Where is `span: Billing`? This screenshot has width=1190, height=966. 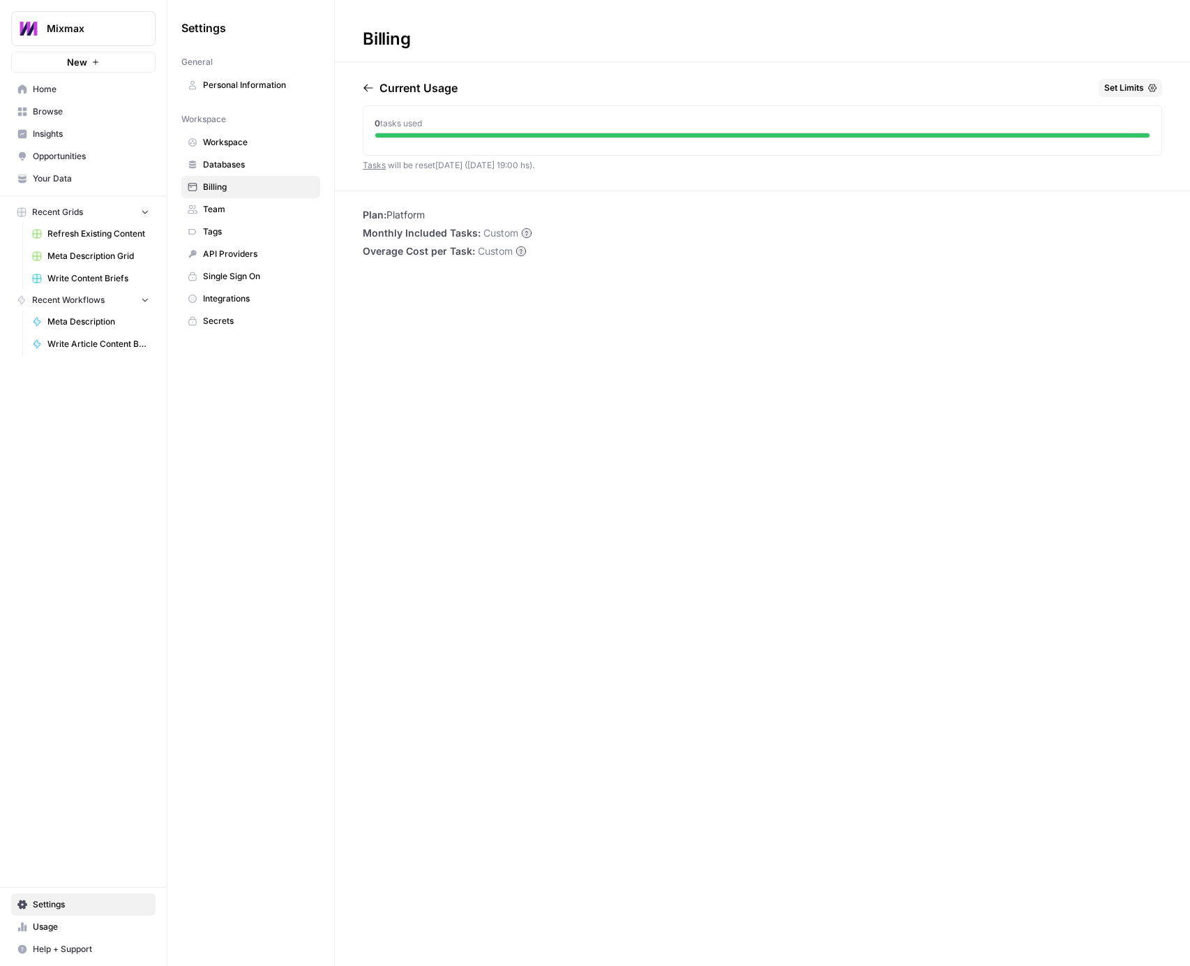 span: Billing is located at coordinates (258, 187).